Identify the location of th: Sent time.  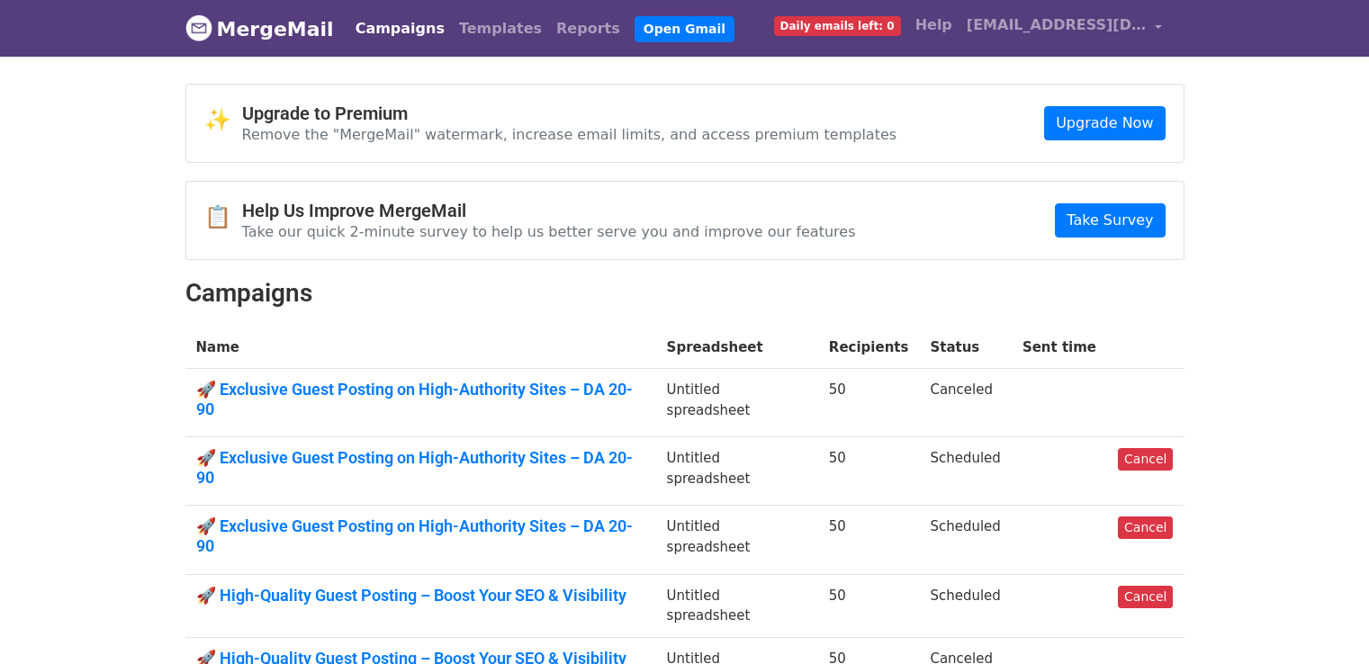
(1059, 347).